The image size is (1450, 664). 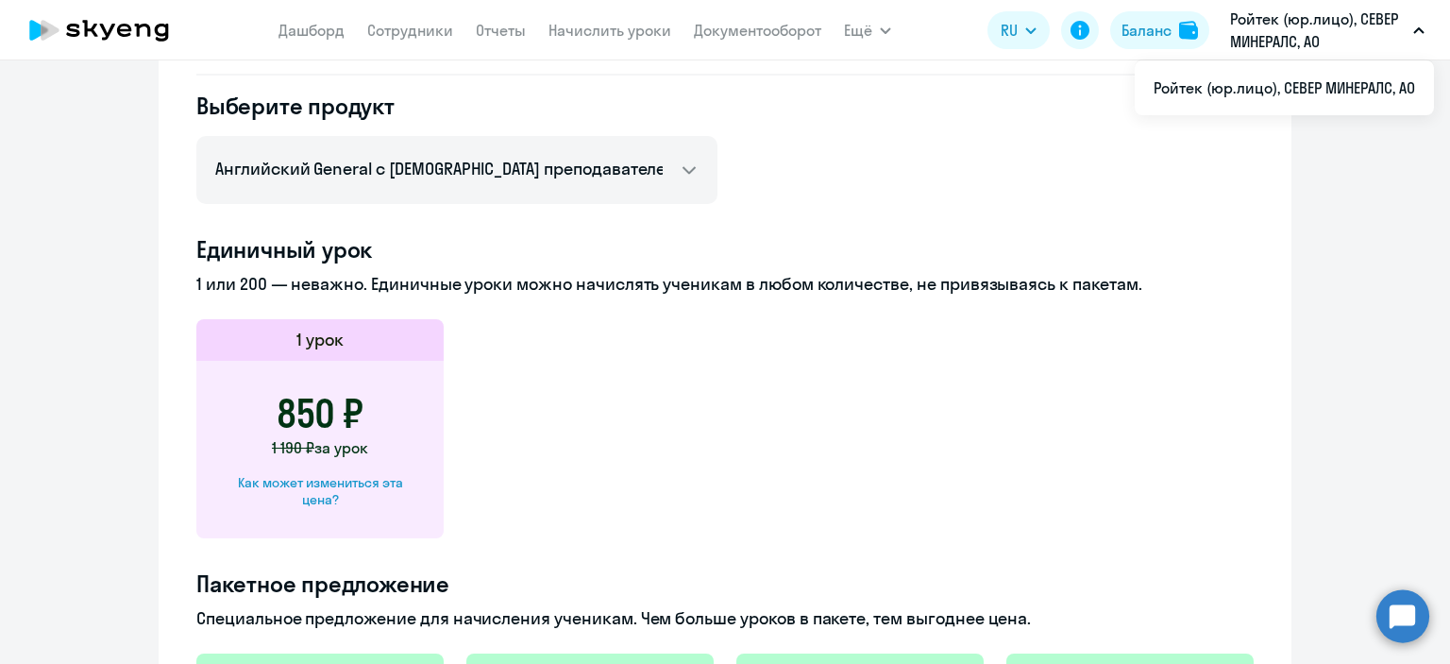 I want to click on h4: Пакетное предложение, so click(x=725, y=583).